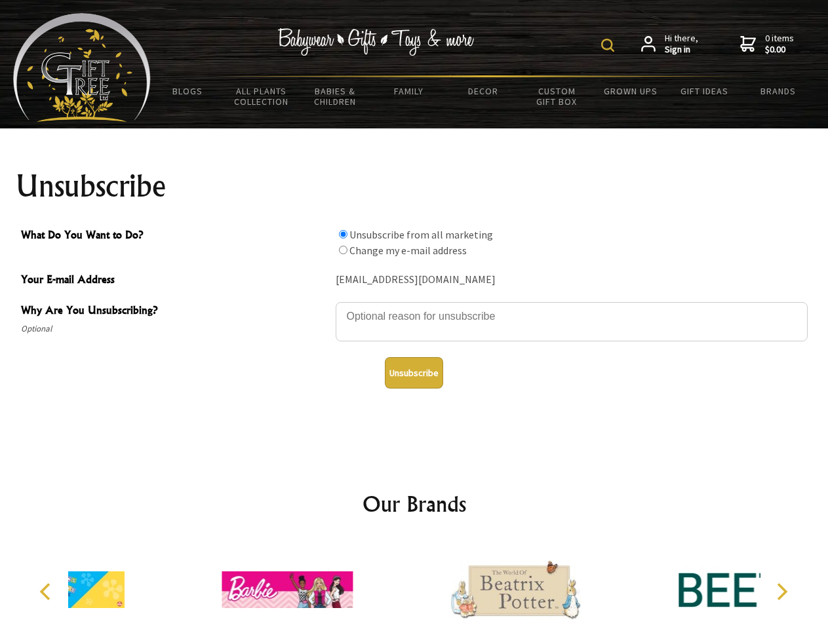 This screenshot has height=629, width=828. Describe the element at coordinates (778, 91) in the screenshot. I see `a: Brands` at that location.